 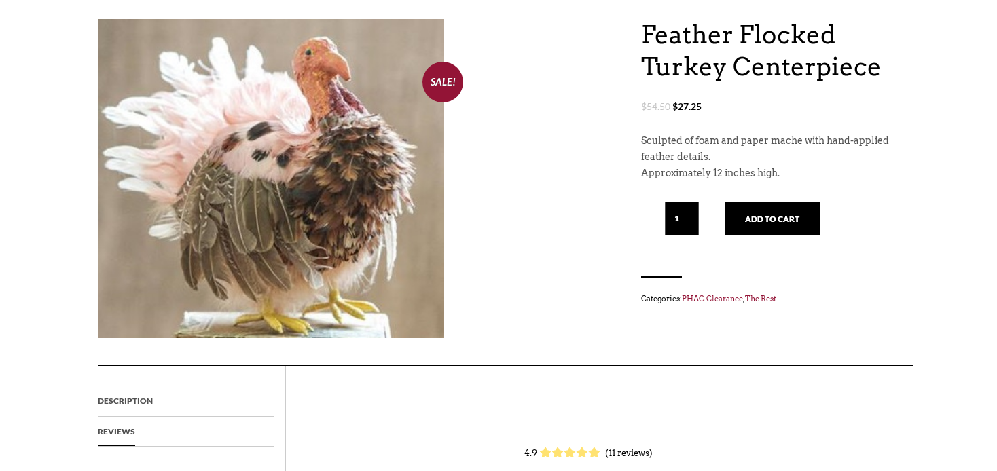 What do you see at coordinates (770, 299) in the screenshot?
I see `span: Categories: , .` at bounding box center [770, 299].